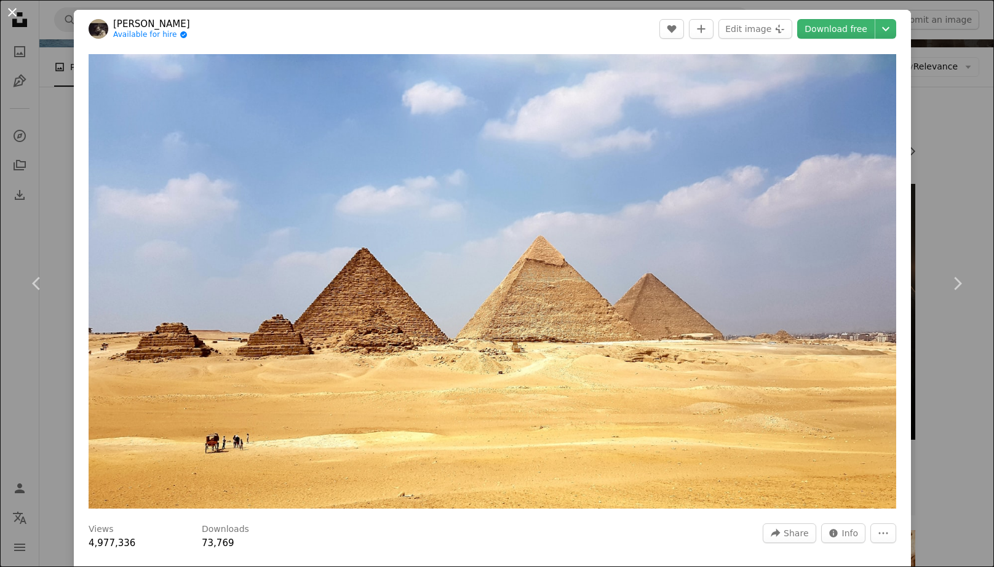 Image resolution: width=994 pixels, height=567 pixels. Describe the element at coordinates (883, 533) in the screenshot. I see `button: More Actions` at that location.